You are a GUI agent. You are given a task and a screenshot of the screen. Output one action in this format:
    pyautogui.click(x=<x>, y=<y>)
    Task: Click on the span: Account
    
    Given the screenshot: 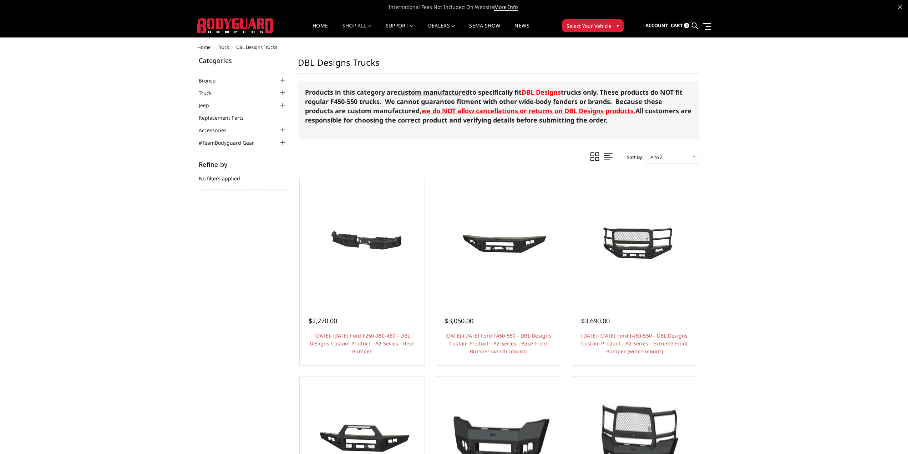 What is the action you would take?
    pyautogui.click(x=657, y=25)
    